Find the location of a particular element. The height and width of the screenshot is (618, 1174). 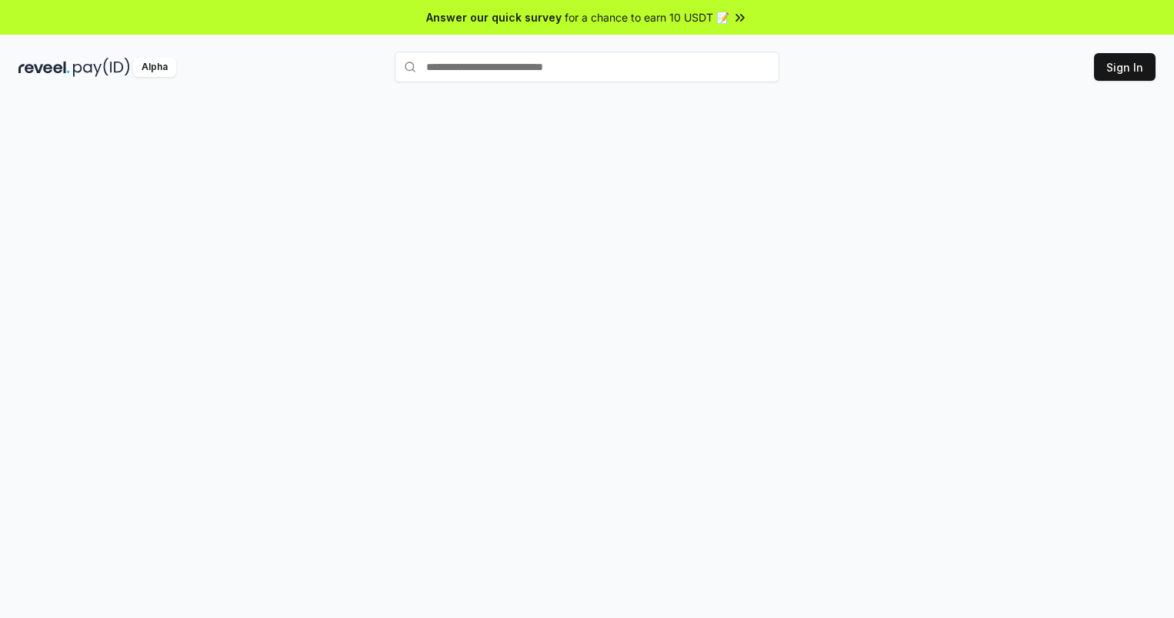

img: reveel_dark is located at coordinates (44, 67).